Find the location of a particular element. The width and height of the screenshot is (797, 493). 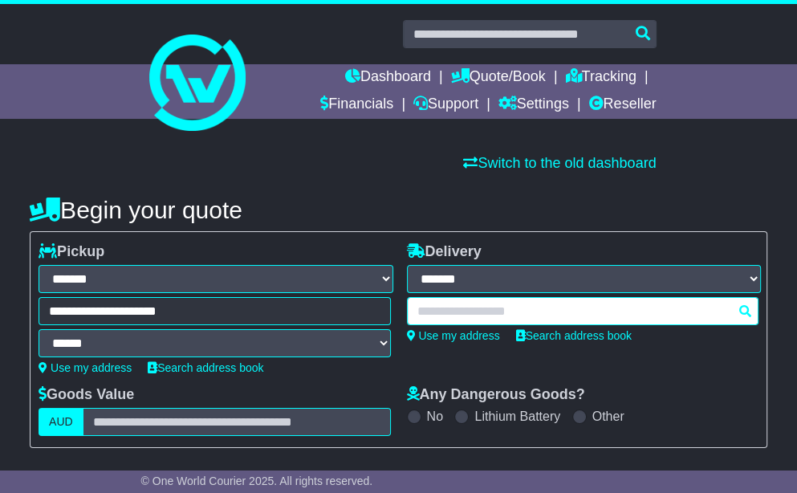

label: Pickup is located at coordinates (71, 252).